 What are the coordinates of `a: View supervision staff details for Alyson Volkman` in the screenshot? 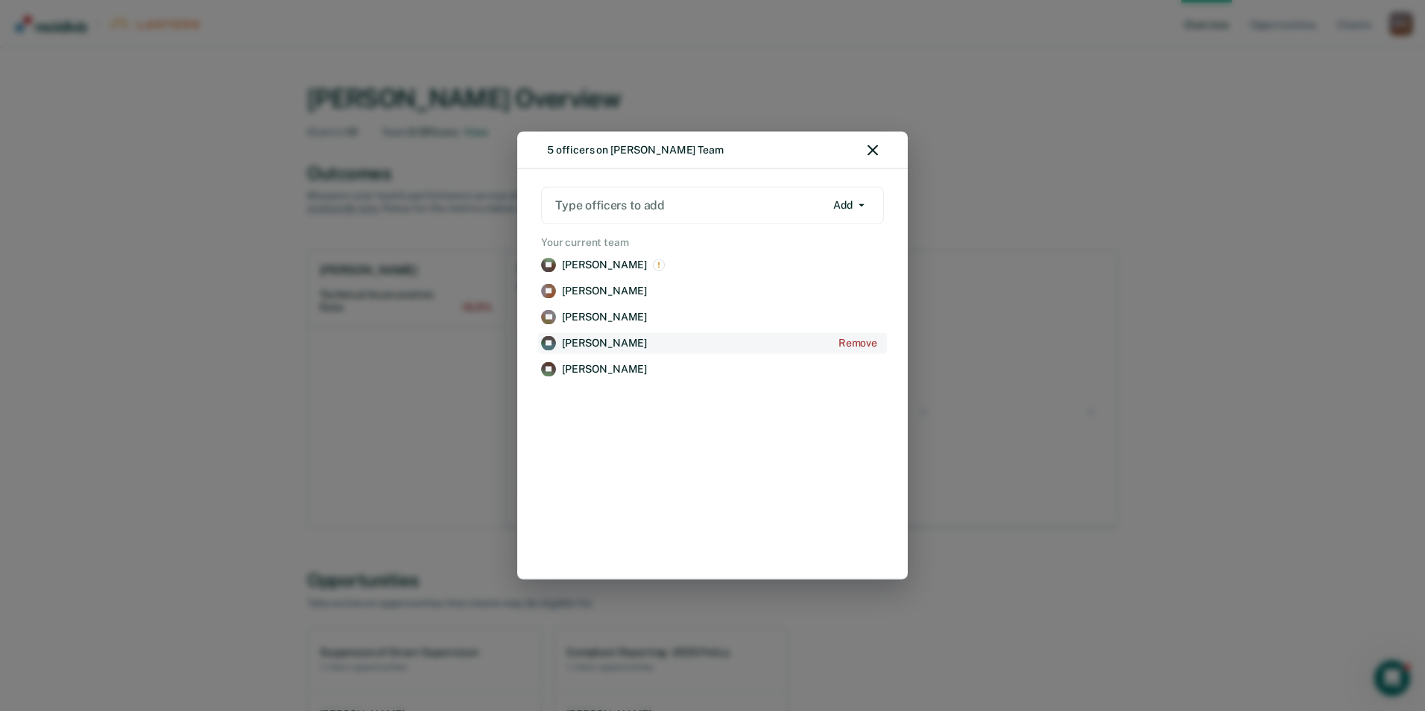 It's located at (713, 369).